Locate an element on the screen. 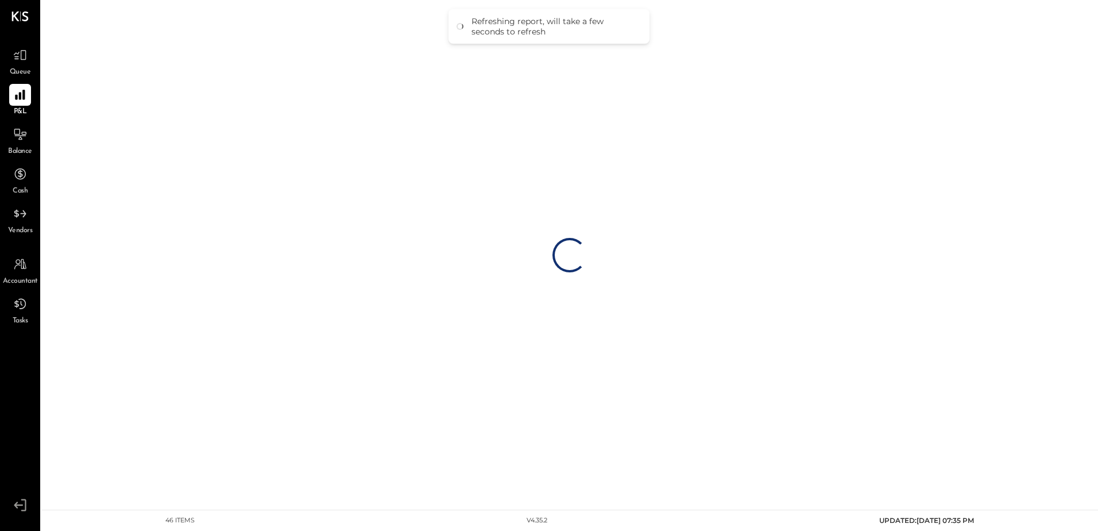  span: Cash is located at coordinates (20, 191).